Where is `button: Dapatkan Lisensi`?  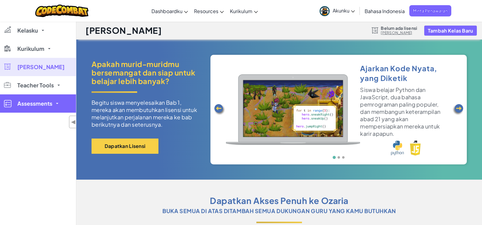
button: Dapatkan Lisensi is located at coordinates (125, 146).